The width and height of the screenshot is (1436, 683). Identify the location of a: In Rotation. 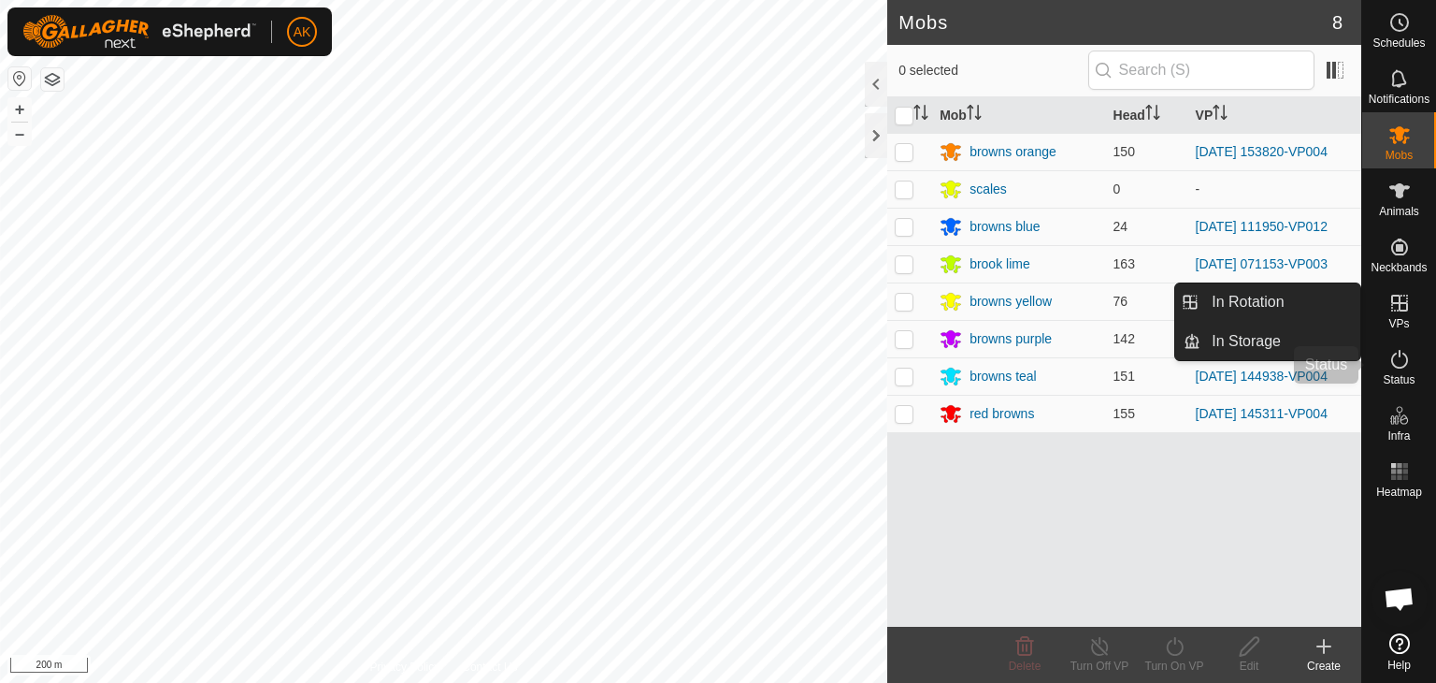
(1280, 302).